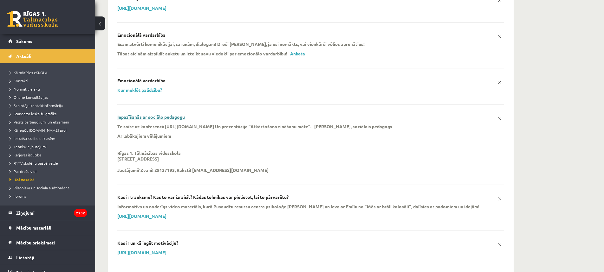 The height and width of the screenshot is (272, 604). Describe the element at coordinates (36, 106) in the screenshot. I see `span: Skolotāju kontaktinformācija` at that location.